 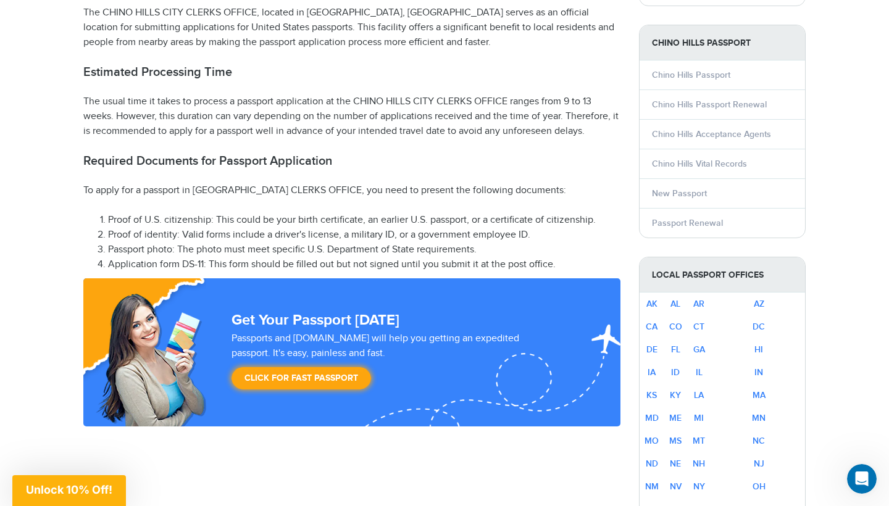 What do you see at coordinates (69, 491) in the screenshot?
I see `div: Unlock 10% Off!` at bounding box center [69, 491].